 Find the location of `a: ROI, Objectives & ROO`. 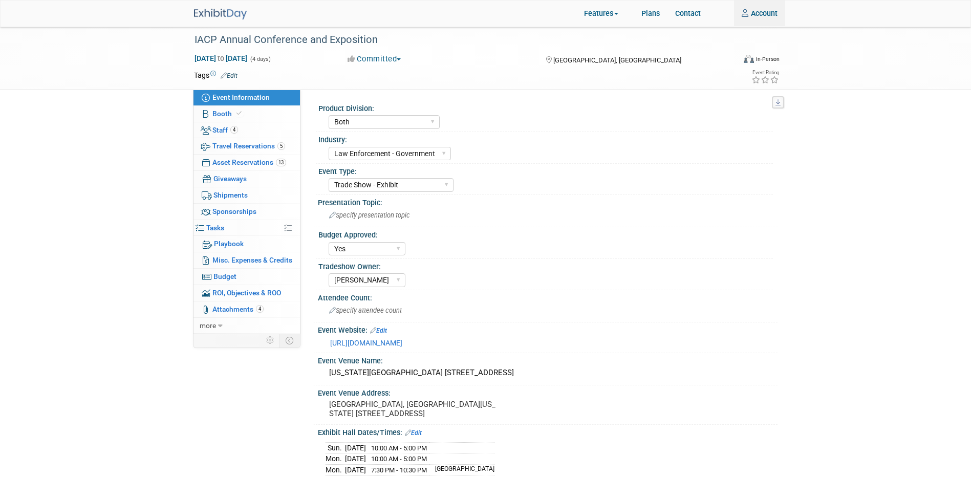

a: ROI, Objectives & ROO is located at coordinates (247, 293).